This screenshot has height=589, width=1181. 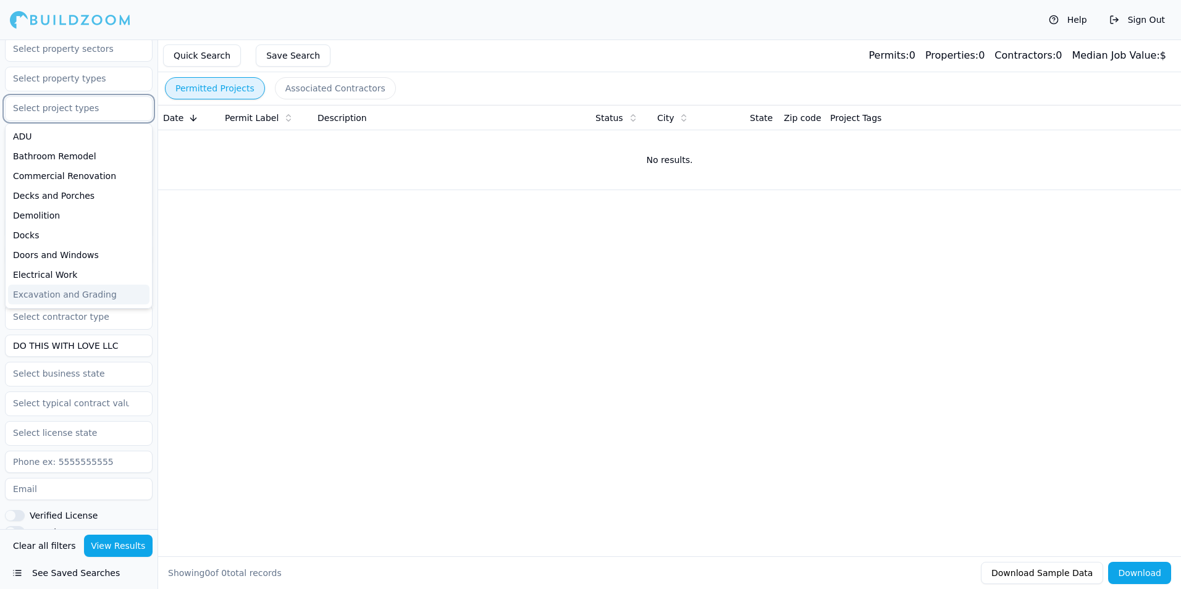 I want to click on div: Demolition, so click(x=78, y=216).